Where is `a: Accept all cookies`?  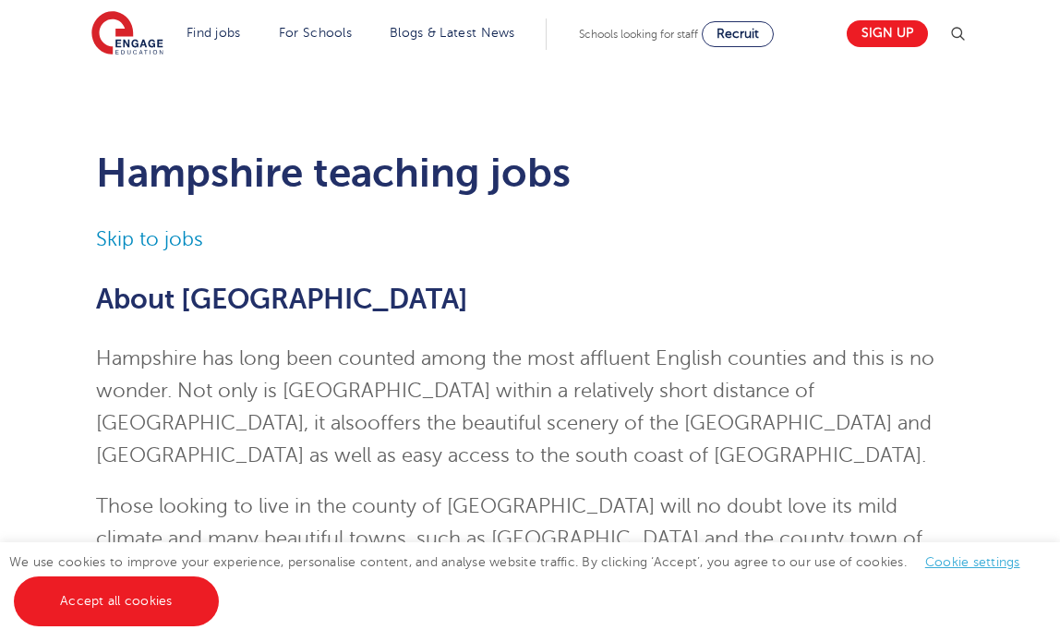
a: Accept all cookies is located at coordinates (116, 601).